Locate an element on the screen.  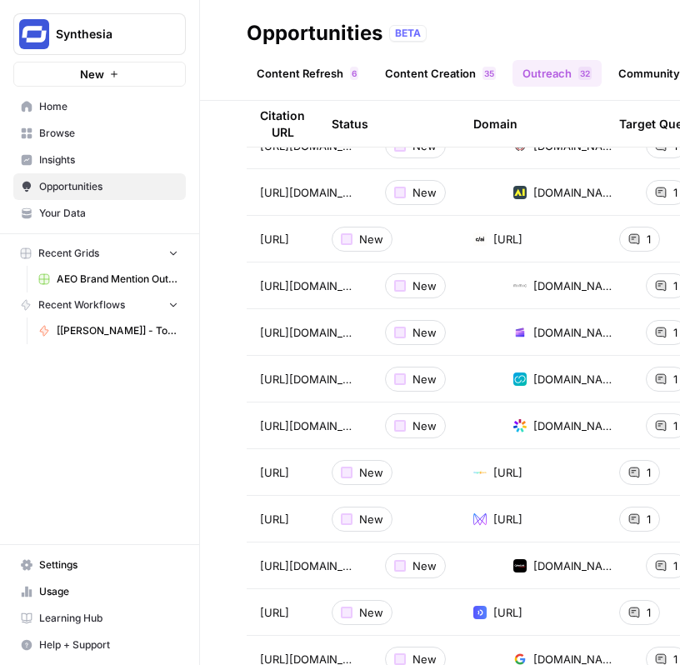
a: Learning Hub is located at coordinates (99, 618).